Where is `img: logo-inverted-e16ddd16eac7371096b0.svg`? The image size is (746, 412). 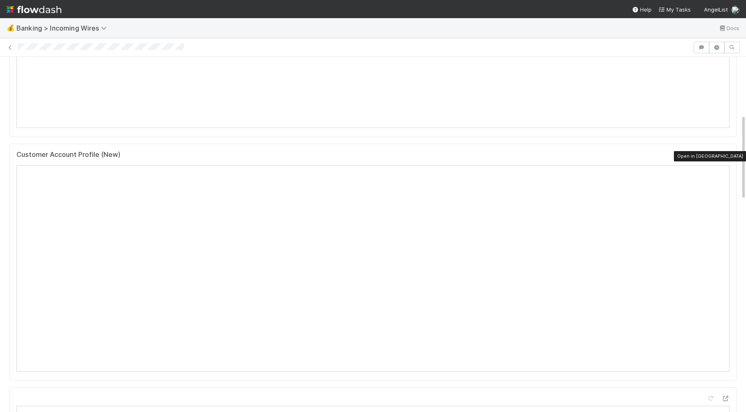
img: logo-inverted-e16ddd16eac7371096b0.svg is located at coordinates (34, 9).